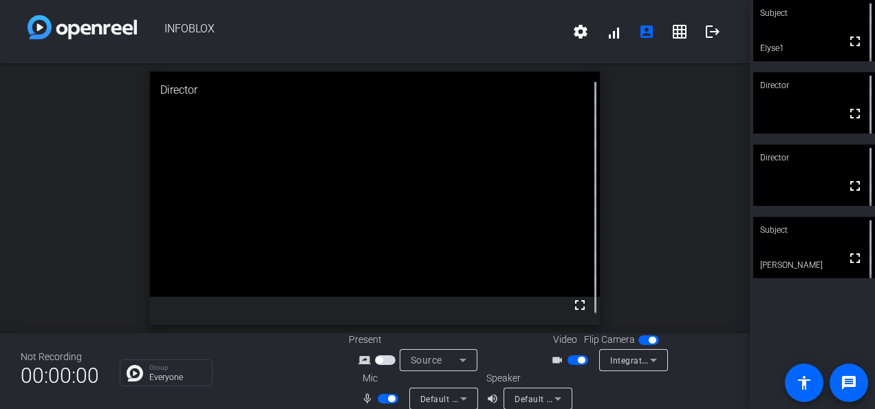 Image resolution: width=875 pixels, height=409 pixels. I want to click on mat-icon: accessibility, so click(804, 382).